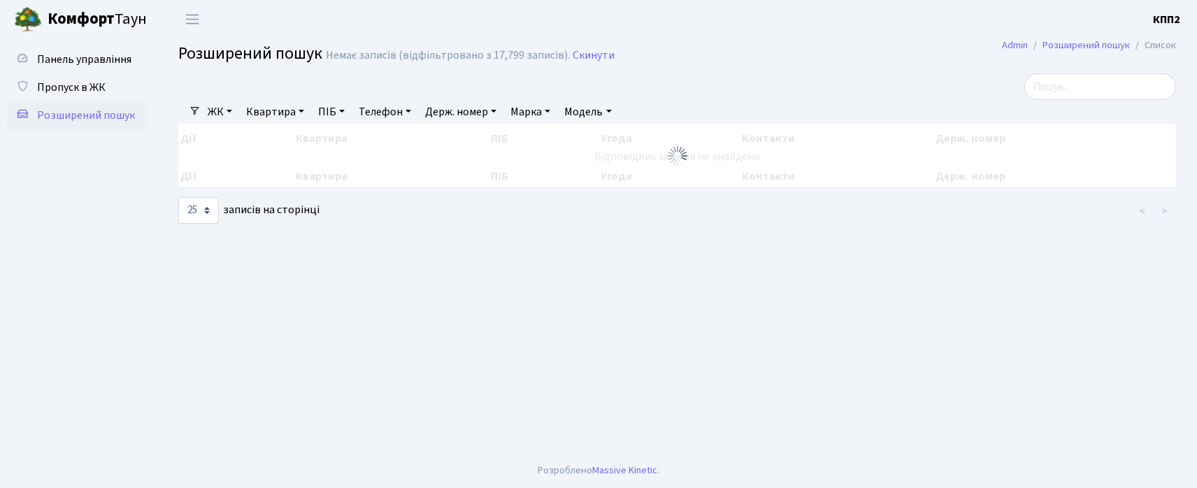 This screenshot has width=1197, height=488. Describe the element at coordinates (331, 112) in the screenshot. I see `a: ПІБ` at that location.